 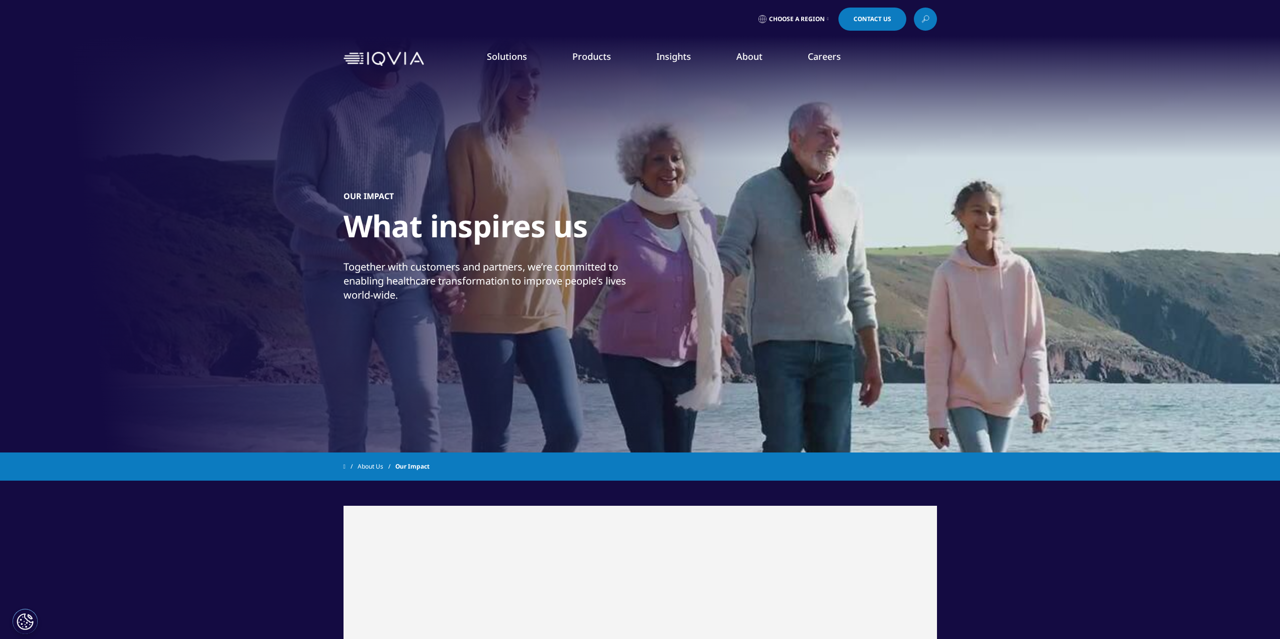 I want to click on a: Insights, so click(x=673, y=56).